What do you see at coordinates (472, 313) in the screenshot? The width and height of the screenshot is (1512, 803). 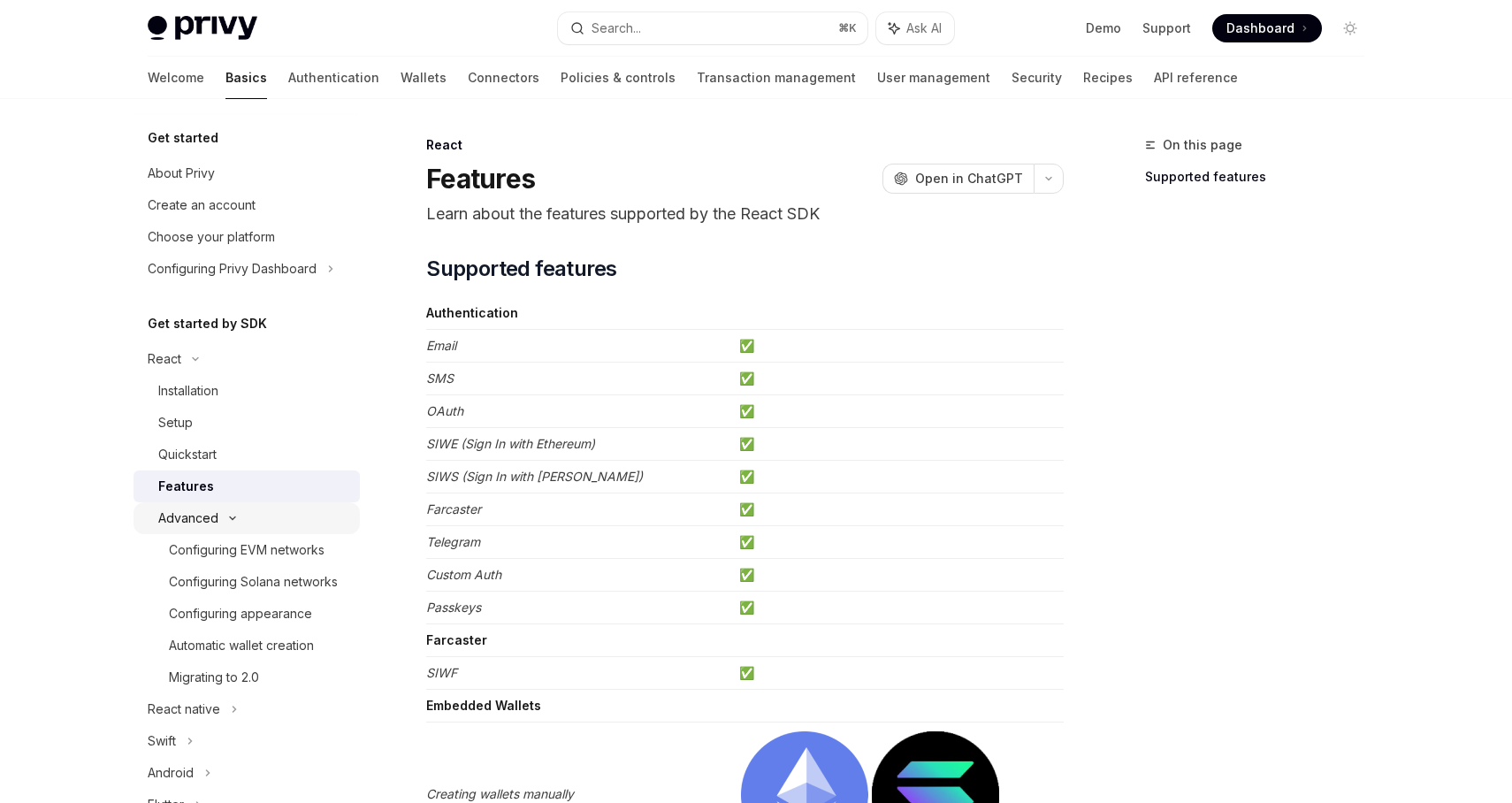 I see `strong: Authentication` at bounding box center [472, 313].